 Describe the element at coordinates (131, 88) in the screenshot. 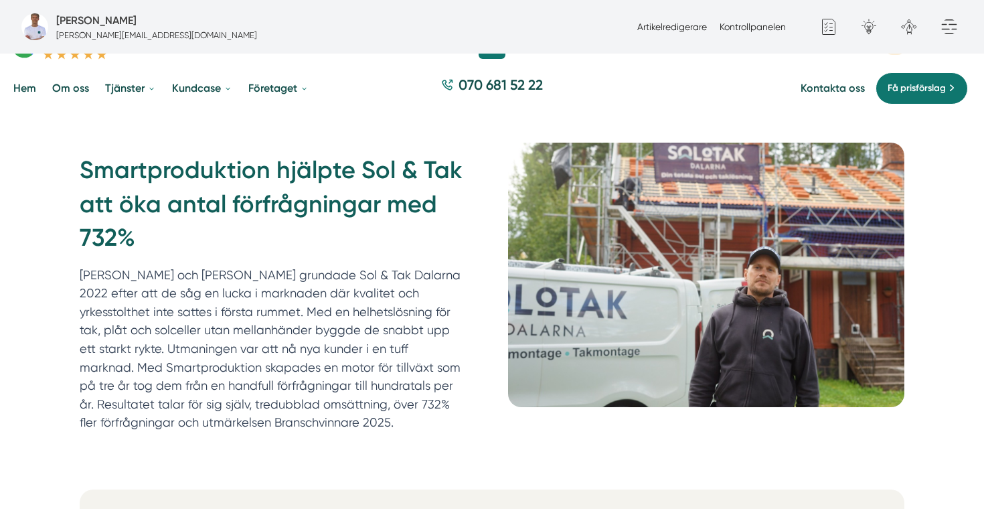

I see `a: Tjänster` at that location.